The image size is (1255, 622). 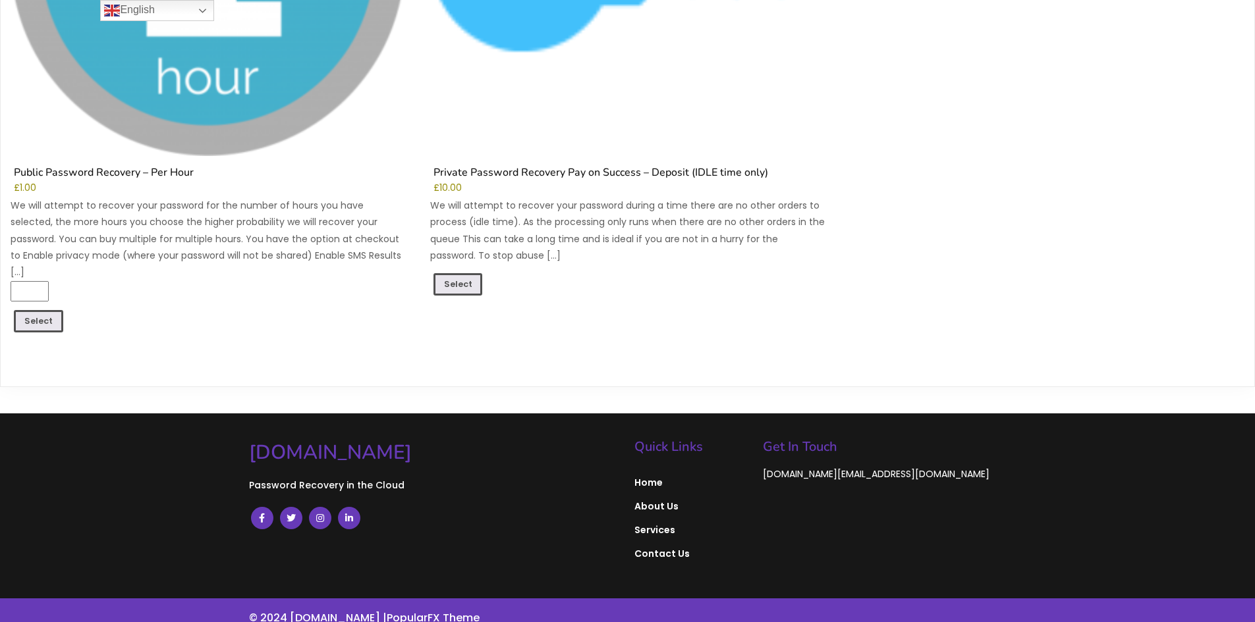 What do you see at coordinates (207, 175) in the screenshot?
I see `h2: Public Password Recovery – Per Hour` at bounding box center [207, 175].